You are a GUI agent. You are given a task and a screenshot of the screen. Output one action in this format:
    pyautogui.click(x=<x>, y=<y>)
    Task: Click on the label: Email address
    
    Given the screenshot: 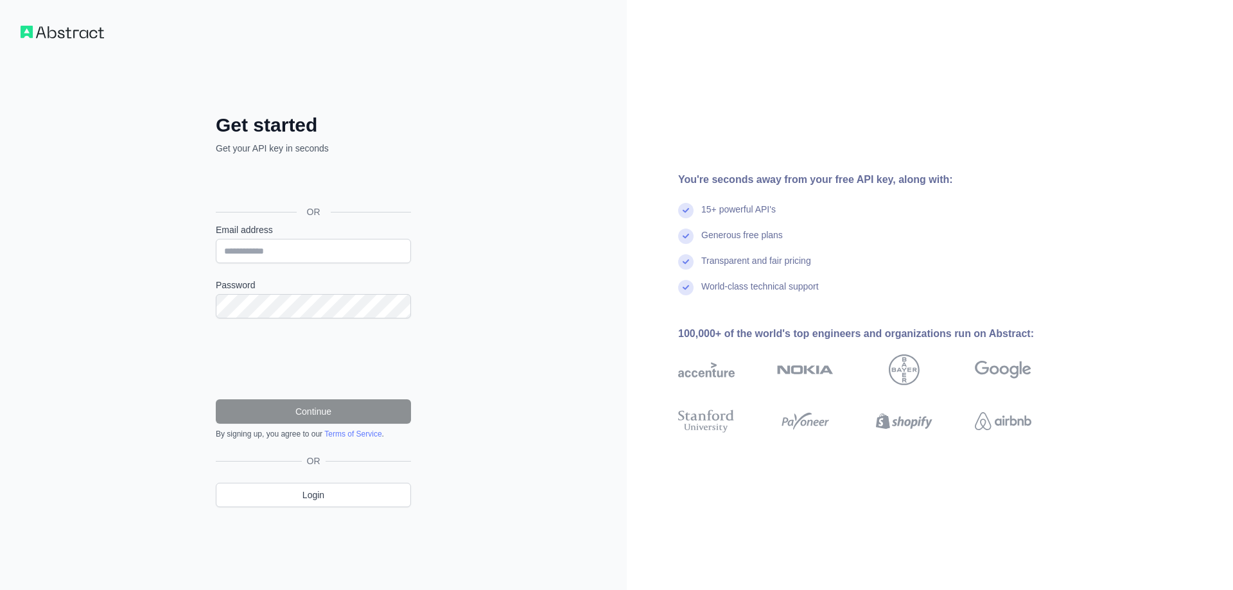 What is the action you would take?
    pyautogui.click(x=313, y=230)
    